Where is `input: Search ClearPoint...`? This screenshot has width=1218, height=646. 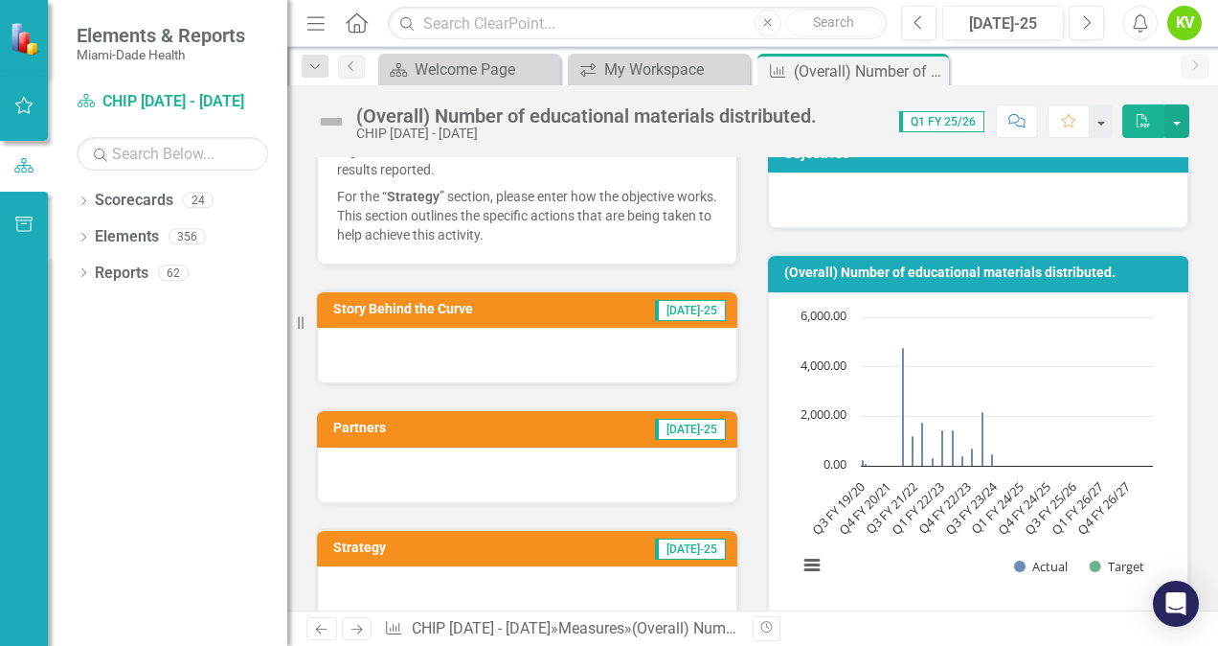 input: Search ClearPoint... is located at coordinates (637, 23).